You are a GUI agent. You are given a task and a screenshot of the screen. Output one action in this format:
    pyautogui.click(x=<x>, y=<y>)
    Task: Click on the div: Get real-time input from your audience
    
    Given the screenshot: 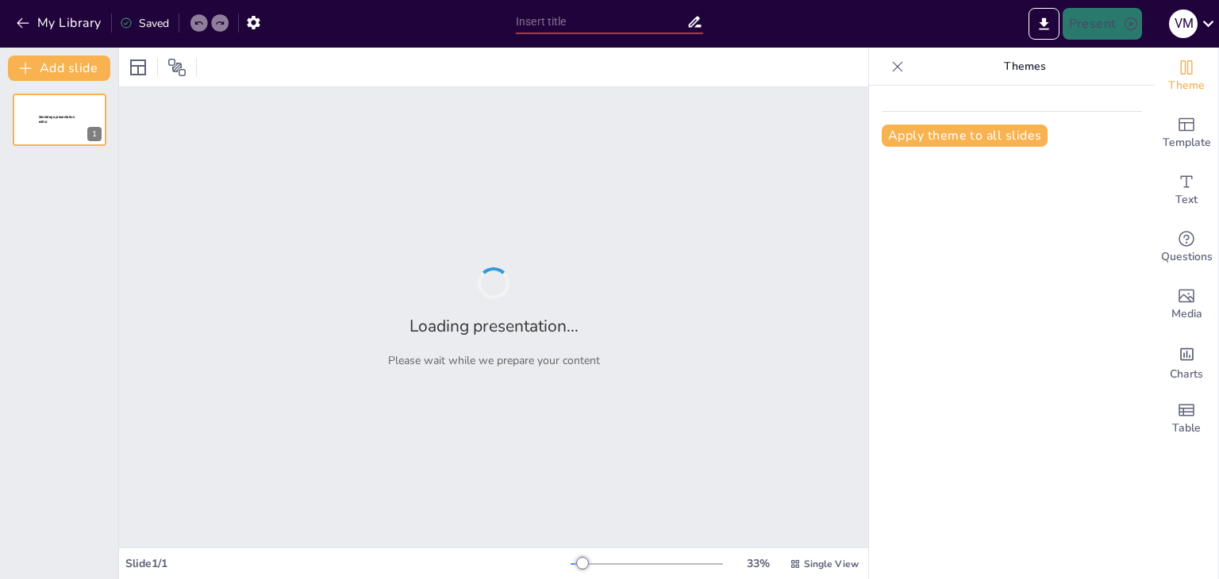 What is the action you would take?
    pyautogui.click(x=1186, y=248)
    